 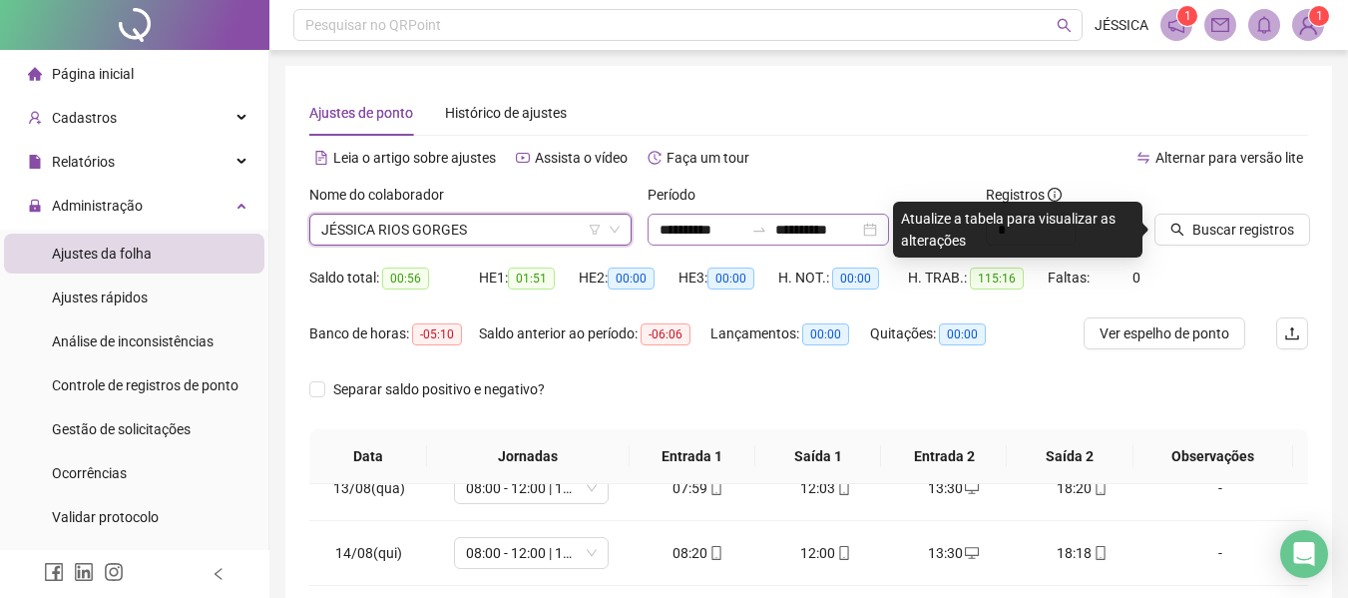 What do you see at coordinates (394, 333) in the screenshot?
I see `div: Banco de horas:` at bounding box center [394, 333].